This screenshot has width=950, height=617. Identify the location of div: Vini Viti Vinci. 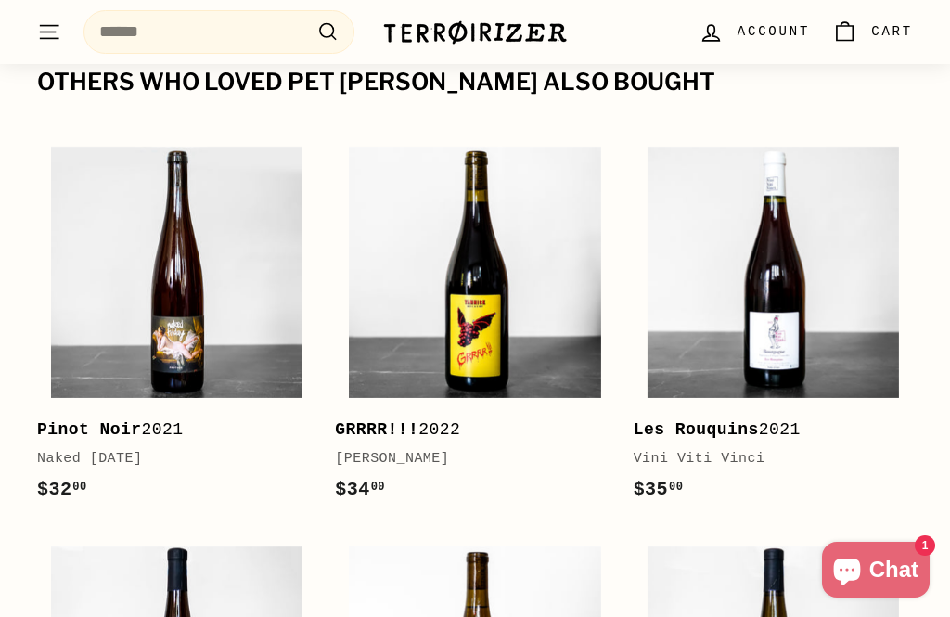
(764, 459).